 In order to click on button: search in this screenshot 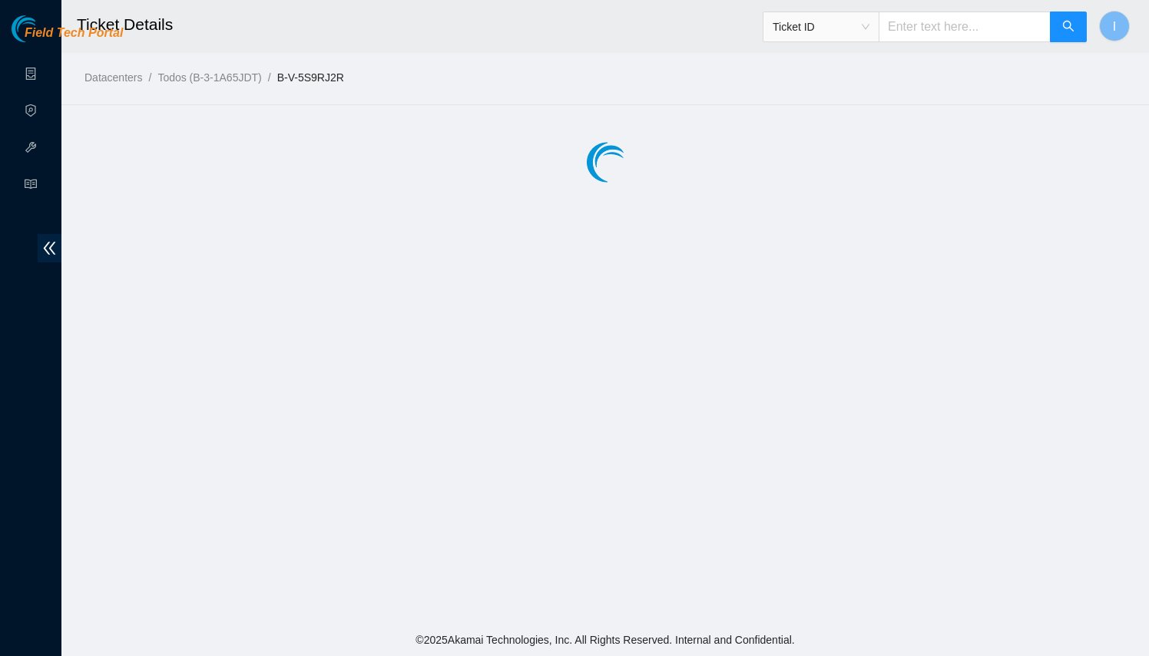, I will do `click(1068, 27)`.